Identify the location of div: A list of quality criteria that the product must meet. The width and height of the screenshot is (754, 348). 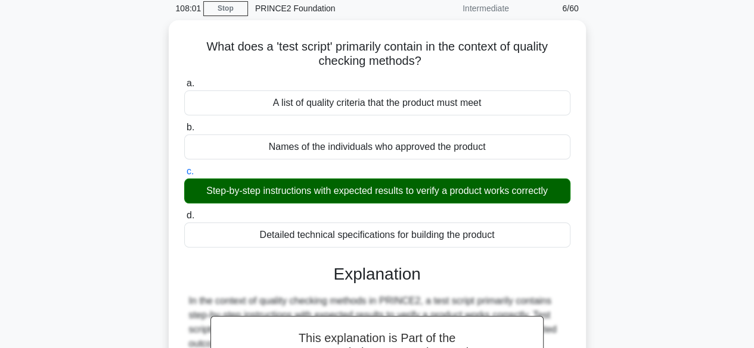
(377, 103).